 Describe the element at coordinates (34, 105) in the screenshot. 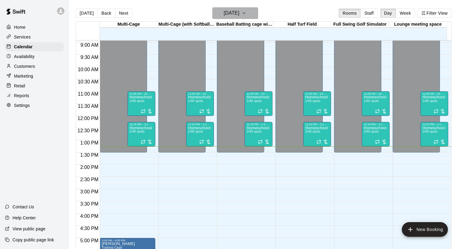

I see `div: Settings` at that location.